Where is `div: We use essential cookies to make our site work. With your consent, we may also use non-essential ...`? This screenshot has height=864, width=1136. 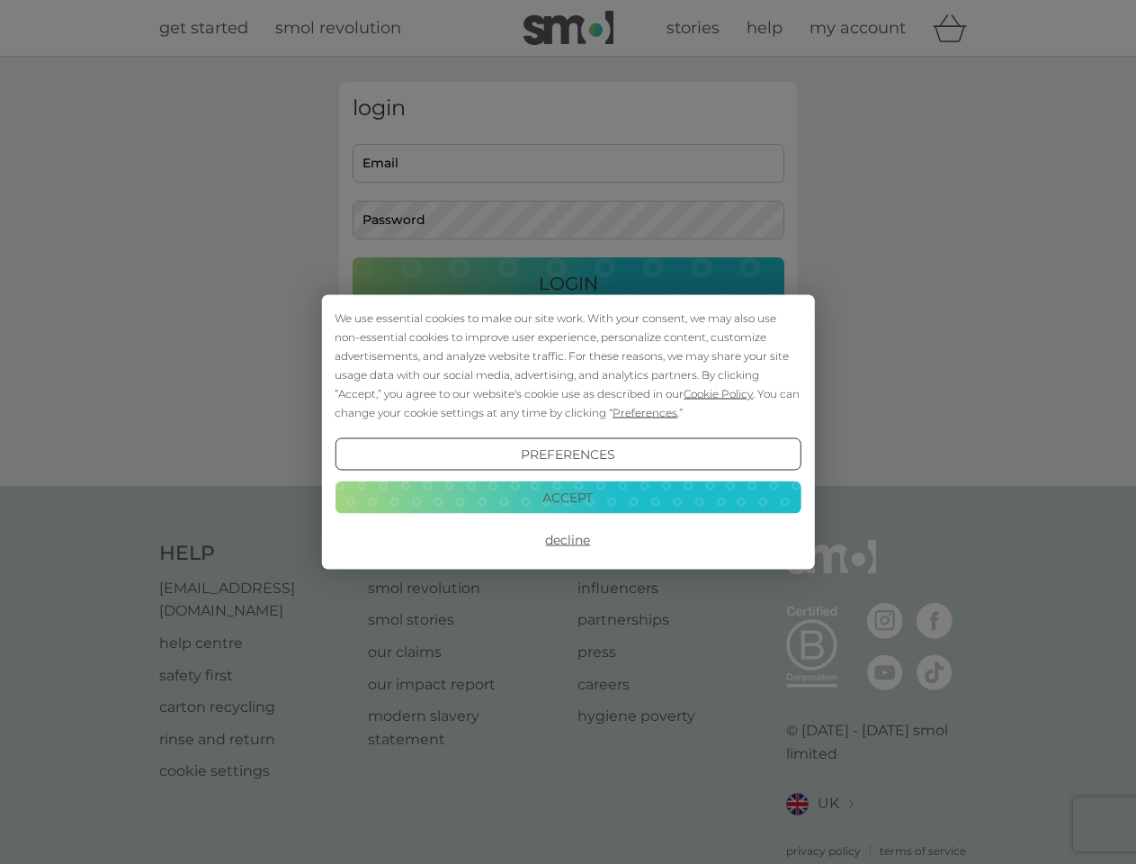 div: We use essential cookies to make our site work. With your consent, we may also use non-essential ... is located at coordinates (568, 365).